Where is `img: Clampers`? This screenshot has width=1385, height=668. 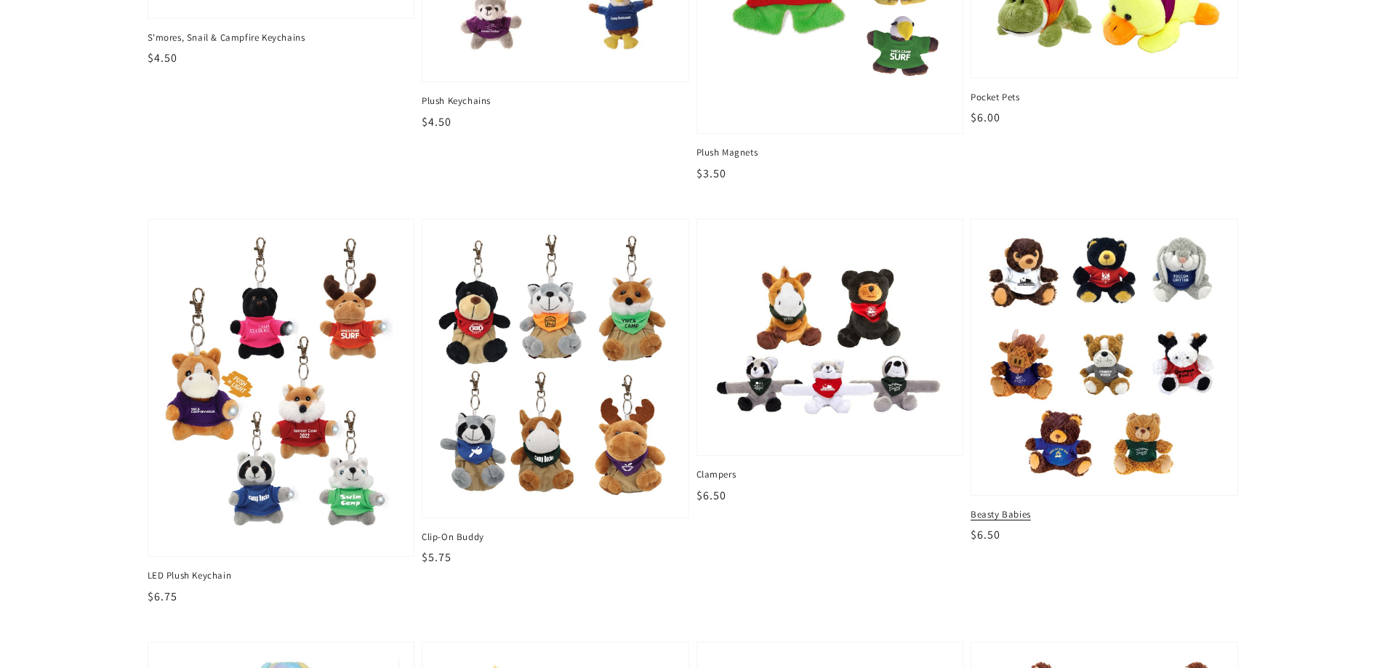 img: Clampers is located at coordinates (830, 337).